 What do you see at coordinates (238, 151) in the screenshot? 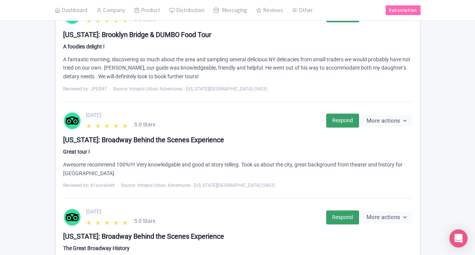
I see `div: Great tour !` at bounding box center [238, 151].